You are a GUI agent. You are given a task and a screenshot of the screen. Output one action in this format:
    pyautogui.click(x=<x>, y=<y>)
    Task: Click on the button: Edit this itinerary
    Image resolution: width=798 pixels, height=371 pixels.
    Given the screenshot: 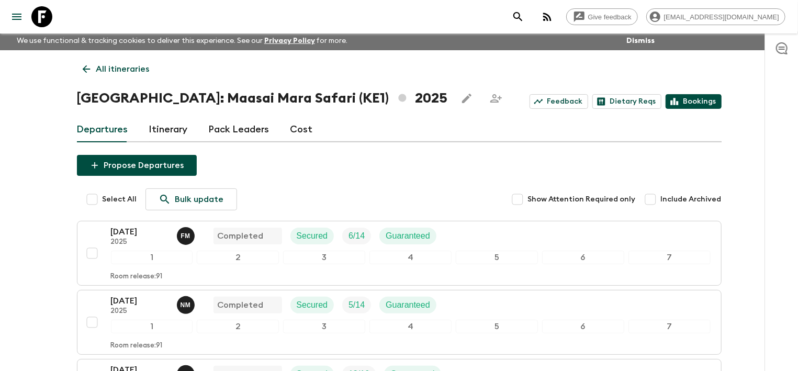 What is the action you would take?
    pyautogui.click(x=467, y=98)
    